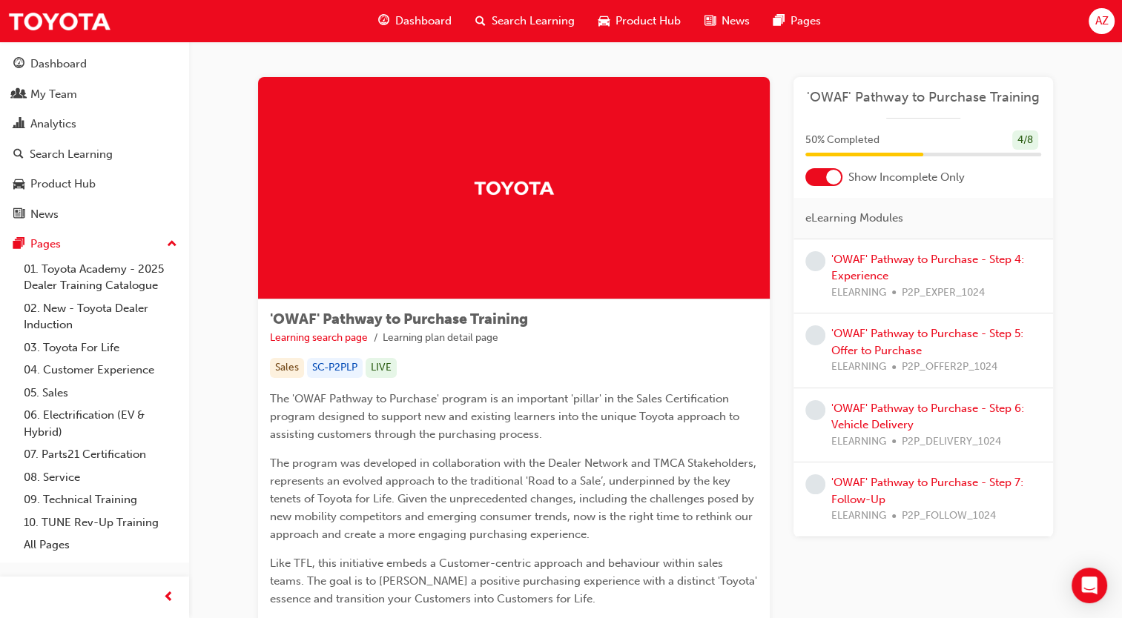 The image size is (1122, 618). Describe the element at coordinates (423, 21) in the screenshot. I see `span: Dashboard` at that location.